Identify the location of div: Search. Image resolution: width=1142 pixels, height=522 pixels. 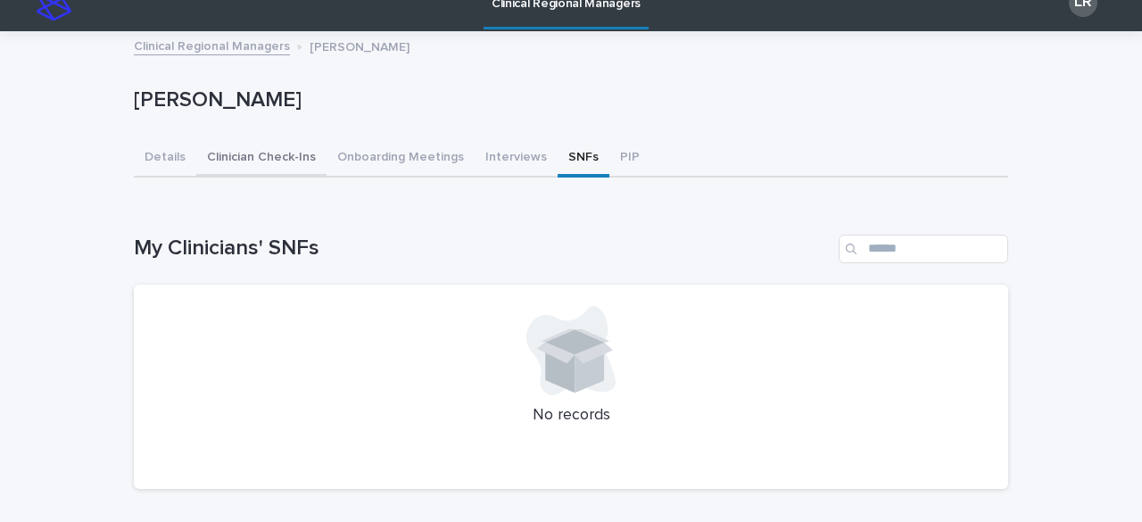
(923, 249).